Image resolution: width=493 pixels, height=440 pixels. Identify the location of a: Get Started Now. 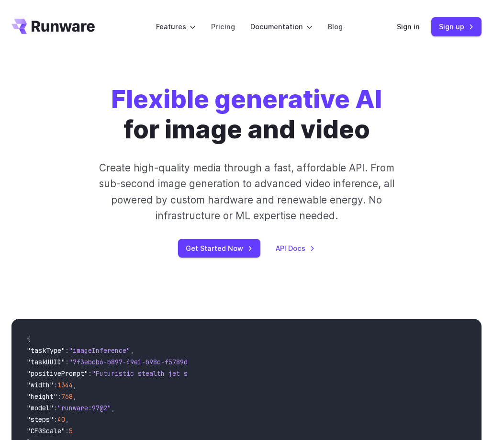
(219, 248).